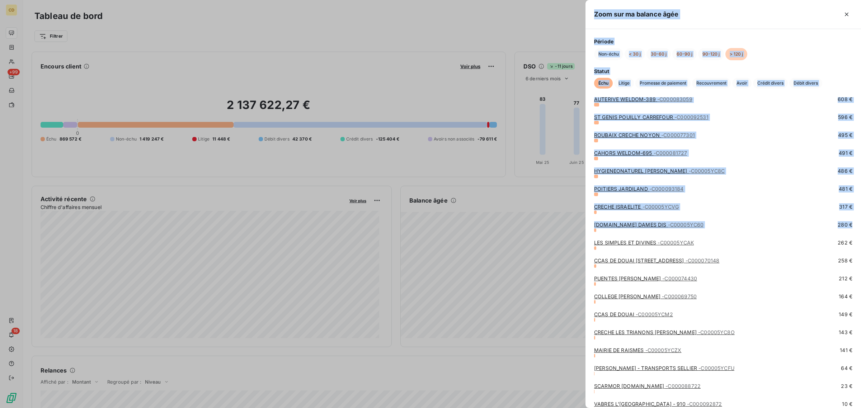  I want to click on span: 317 €, so click(846, 207).